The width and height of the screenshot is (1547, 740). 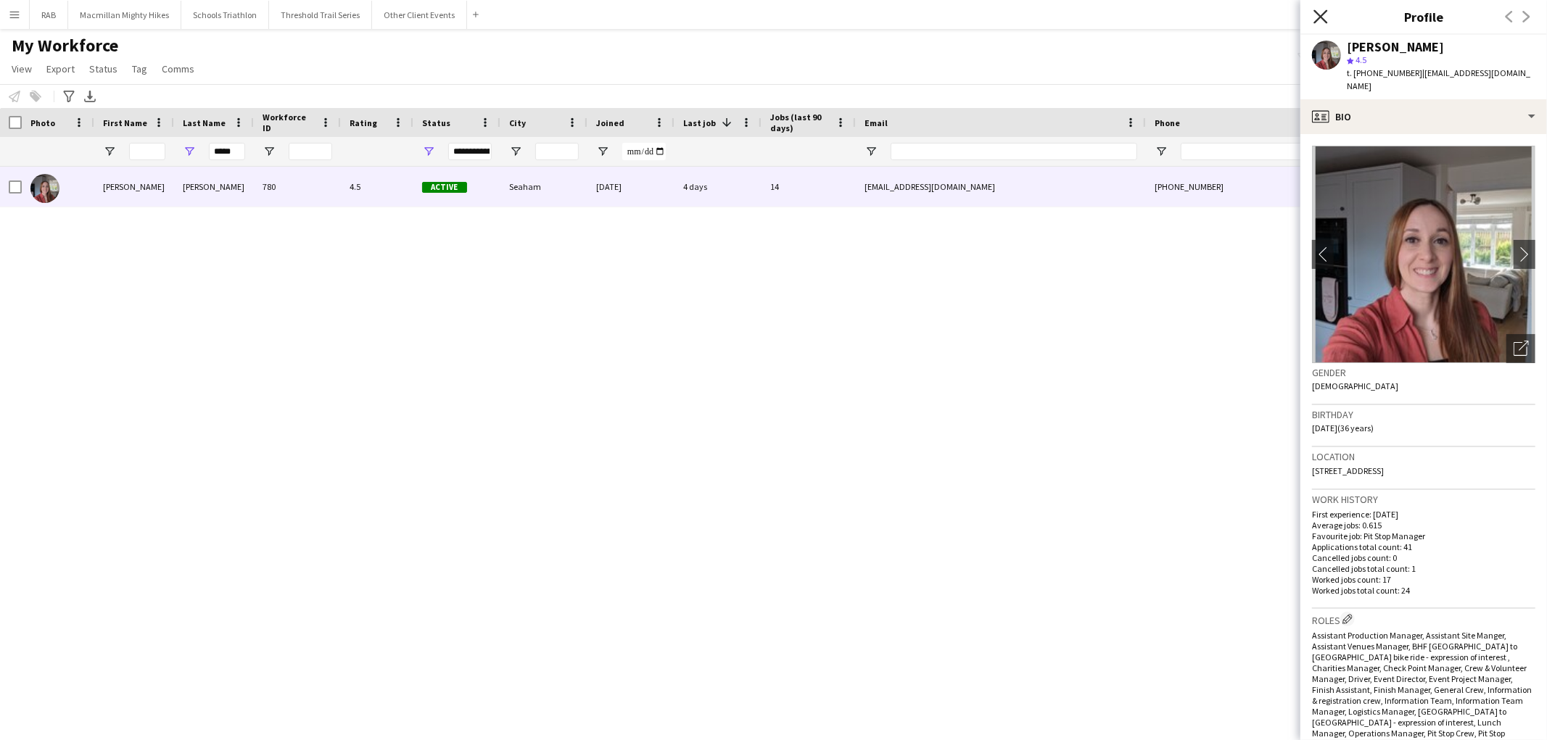 What do you see at coordinates (139, 69) in the screenshot?
I see `a: Tag` at bounding box center [139, 69].